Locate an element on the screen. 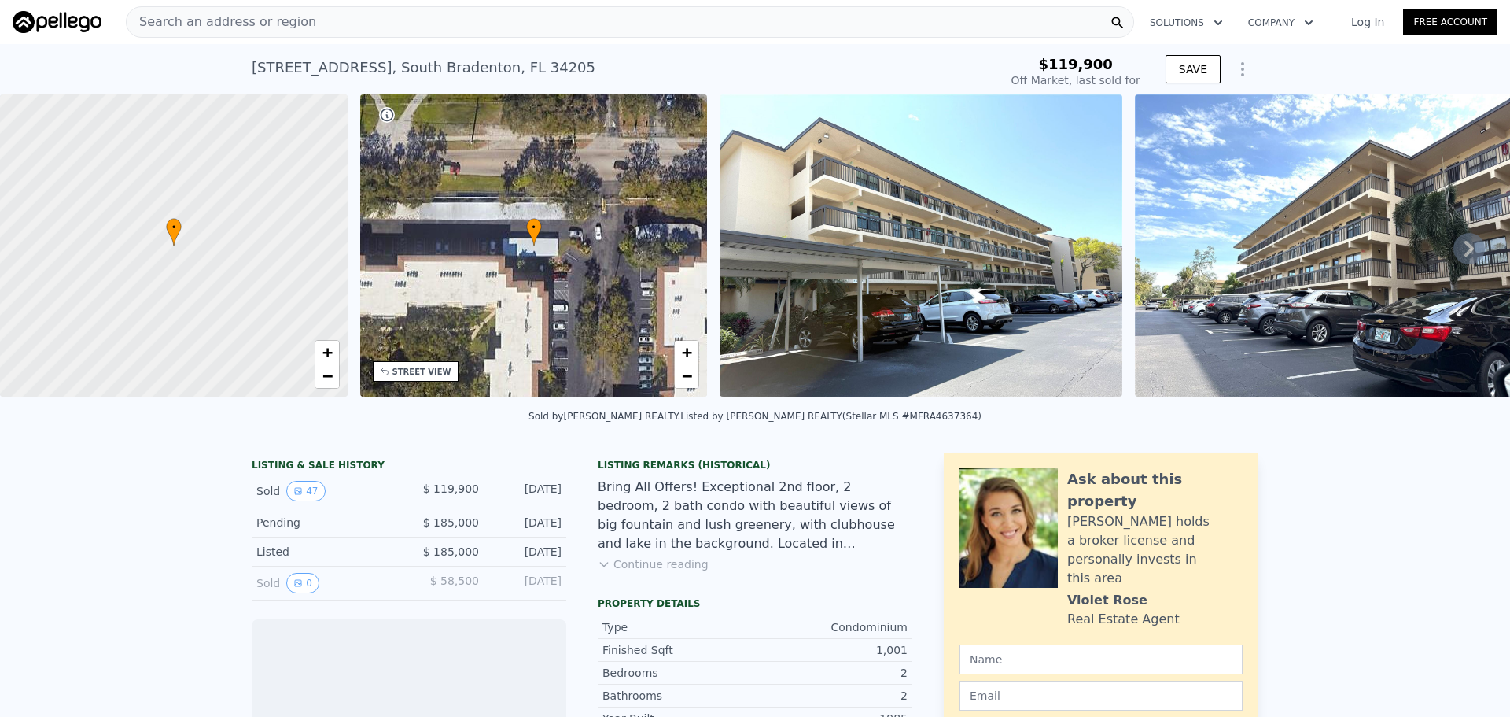 This screenshot has height=717, width=1510. div: Finished Sqft is located at coordinates (679, 650).